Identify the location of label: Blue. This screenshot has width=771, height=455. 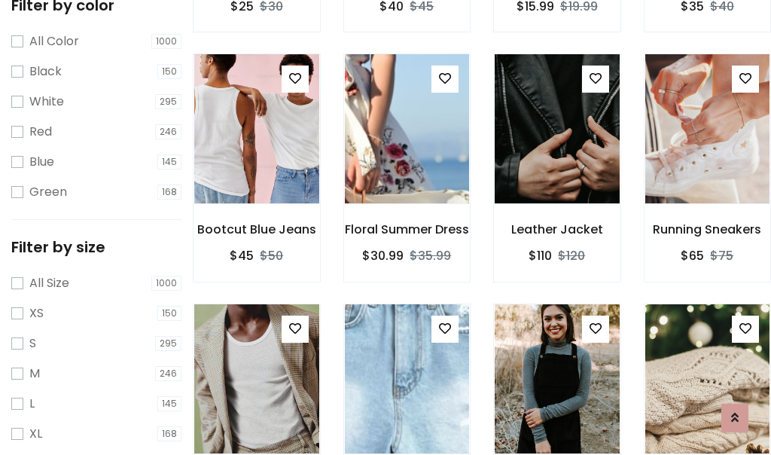
(41, 162).